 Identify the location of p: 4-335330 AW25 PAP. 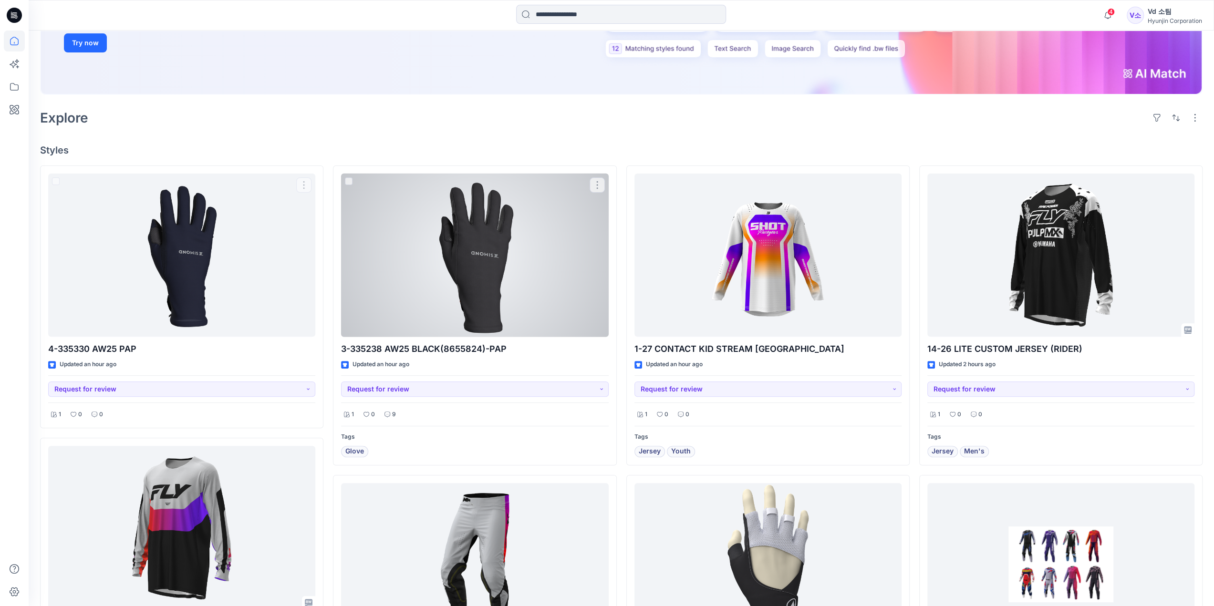
(182, 349).